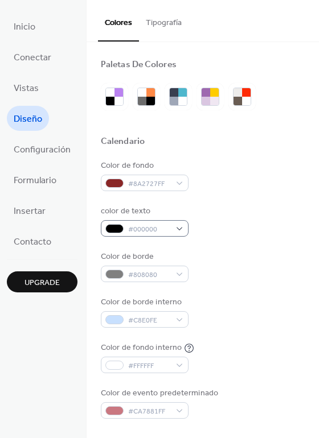 The image size is (319, 438). Describe the element at coordinates (32, 57) in the screenshot. I see `a: Conectar` at that location.